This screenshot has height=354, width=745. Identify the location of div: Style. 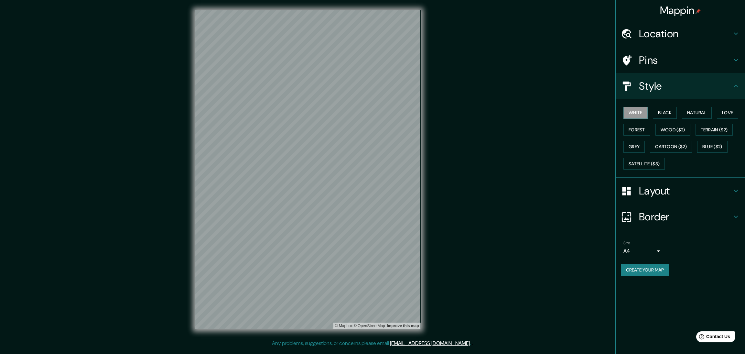
(681, 86).